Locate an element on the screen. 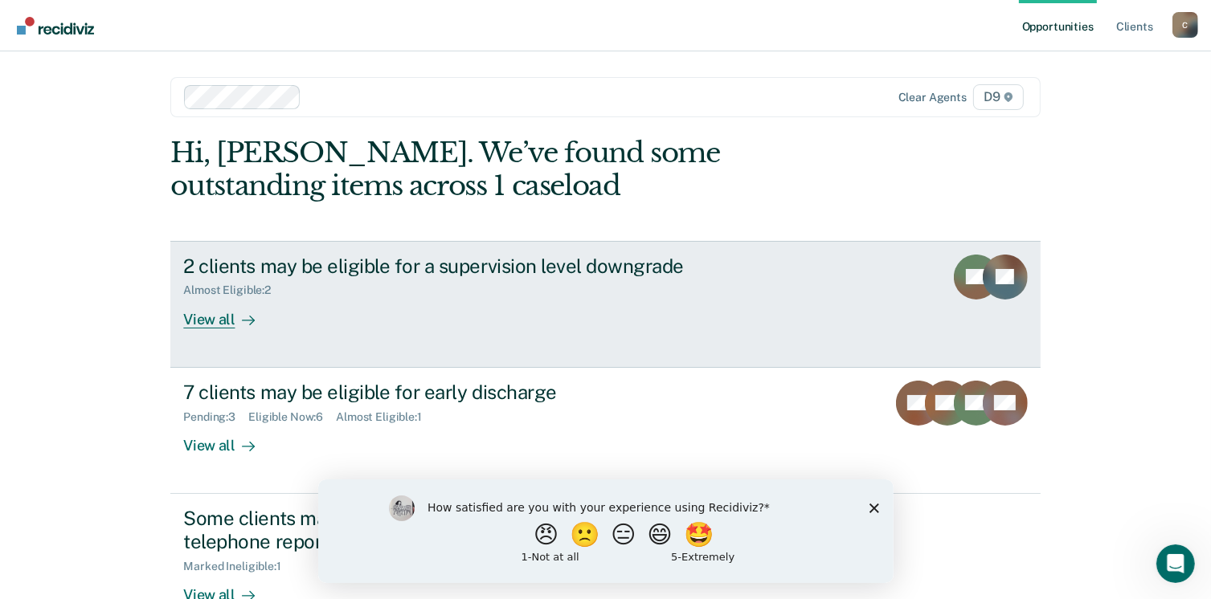 The image size is (1211, 599). div: Almost Eligible : 1 is located at coordinates (385, 417).